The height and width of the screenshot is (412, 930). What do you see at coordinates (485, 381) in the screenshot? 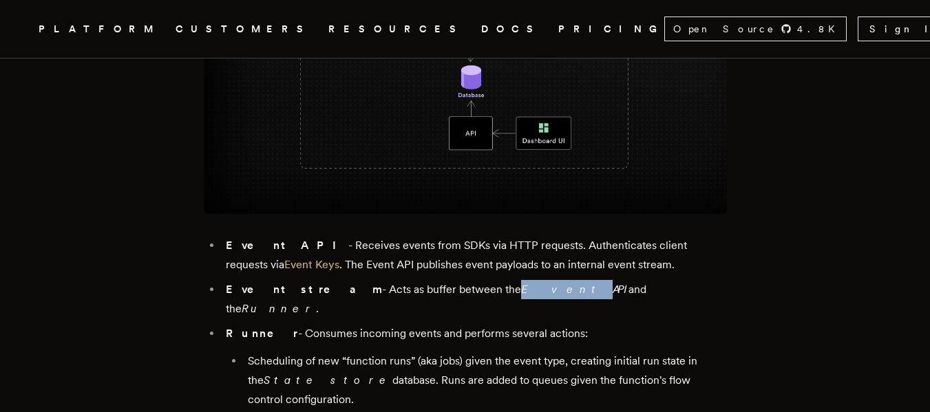
I see `li: Scheduling of new “function runs” (aka jobs) given the event type, creating initial run state in ...` at bounding box center [485, 381].